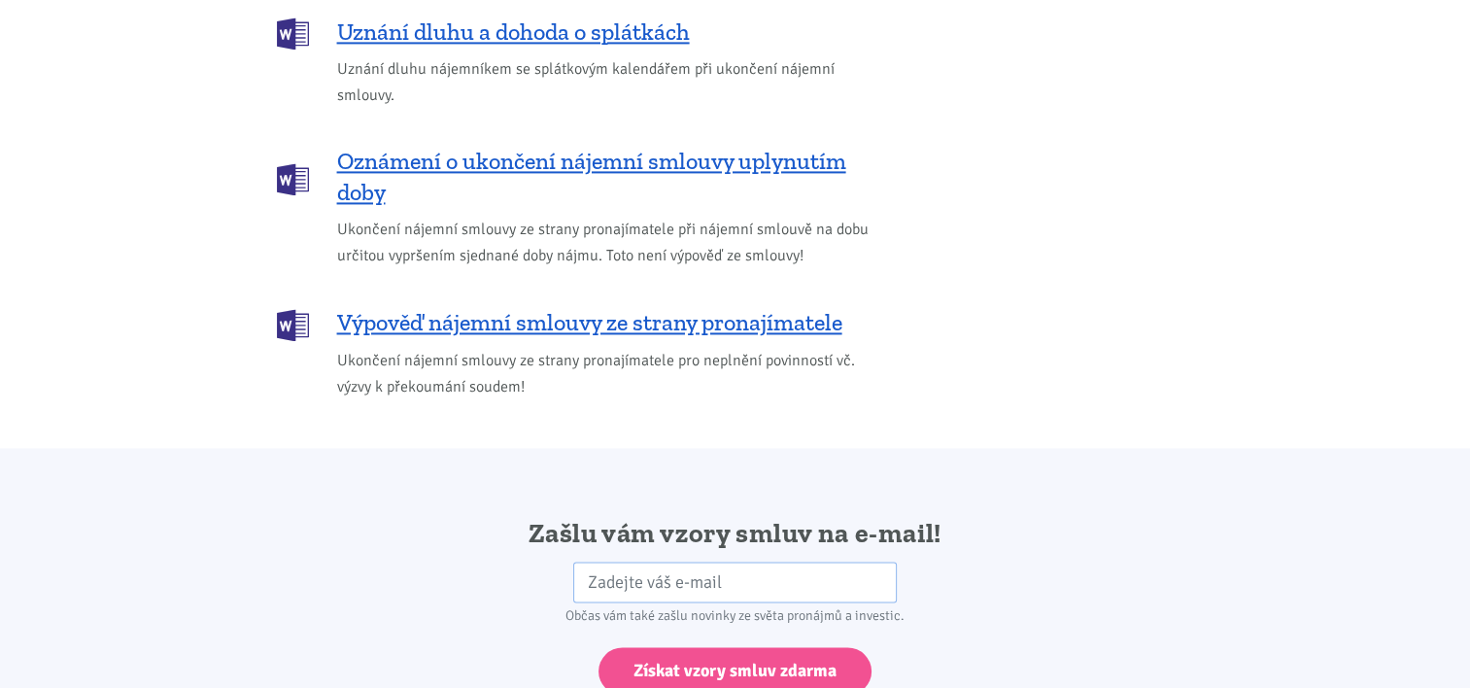  What do you see at coordinates (608, 243) in the screenshot?
I see `span: Ukončení nájemní smlouvy ze strany pronajímatele při nájemní smlouvě na dobu určitou vypršením sj...` at bounding box center [608, 243].